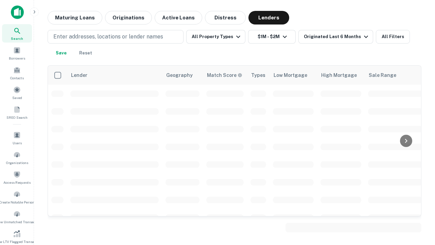 The image size is (435, 245). I want to click on a: Create Notable Person, so click(17, 197).